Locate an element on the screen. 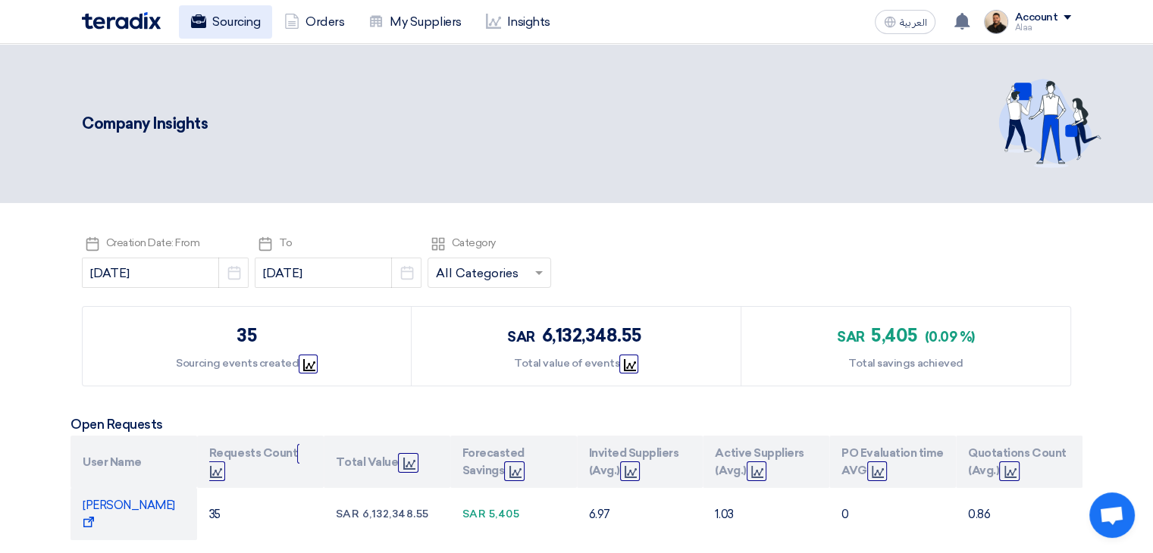 Image resolution: width=1153 pixels, height=553 pixels. td: 0 is located at coordinates (892, 514).